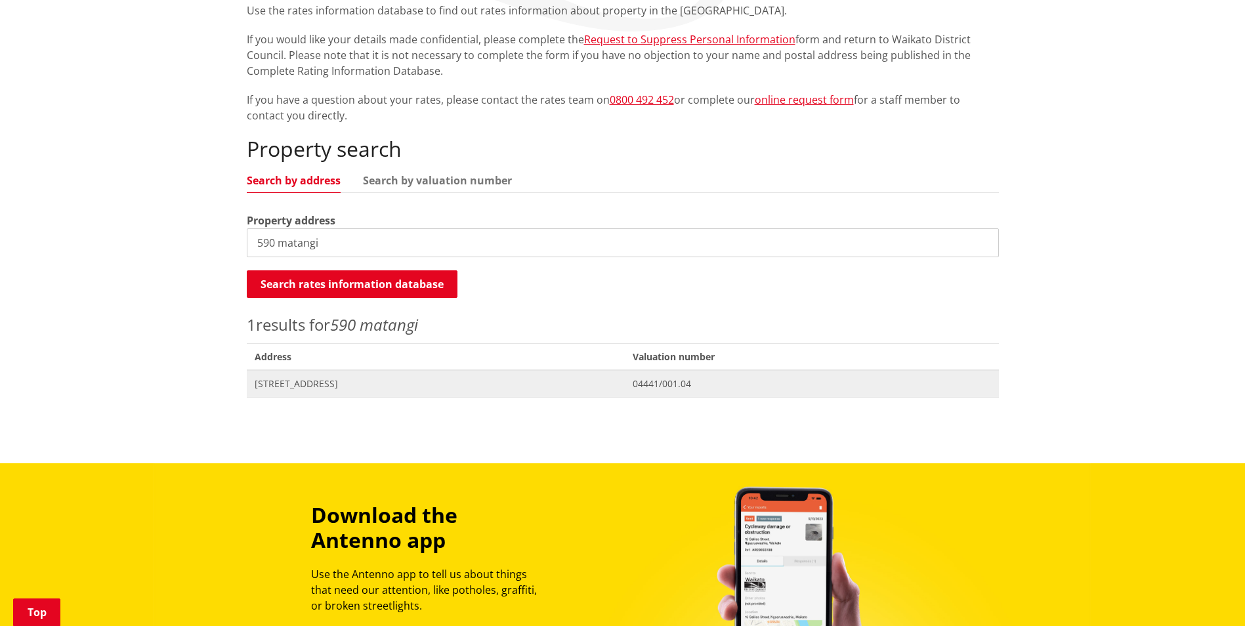 This screenshot has width=1245, height=626. I want to click on p: If you would like your details made confidential, please complete the form and return to Waikato ..., so click(623, 55).